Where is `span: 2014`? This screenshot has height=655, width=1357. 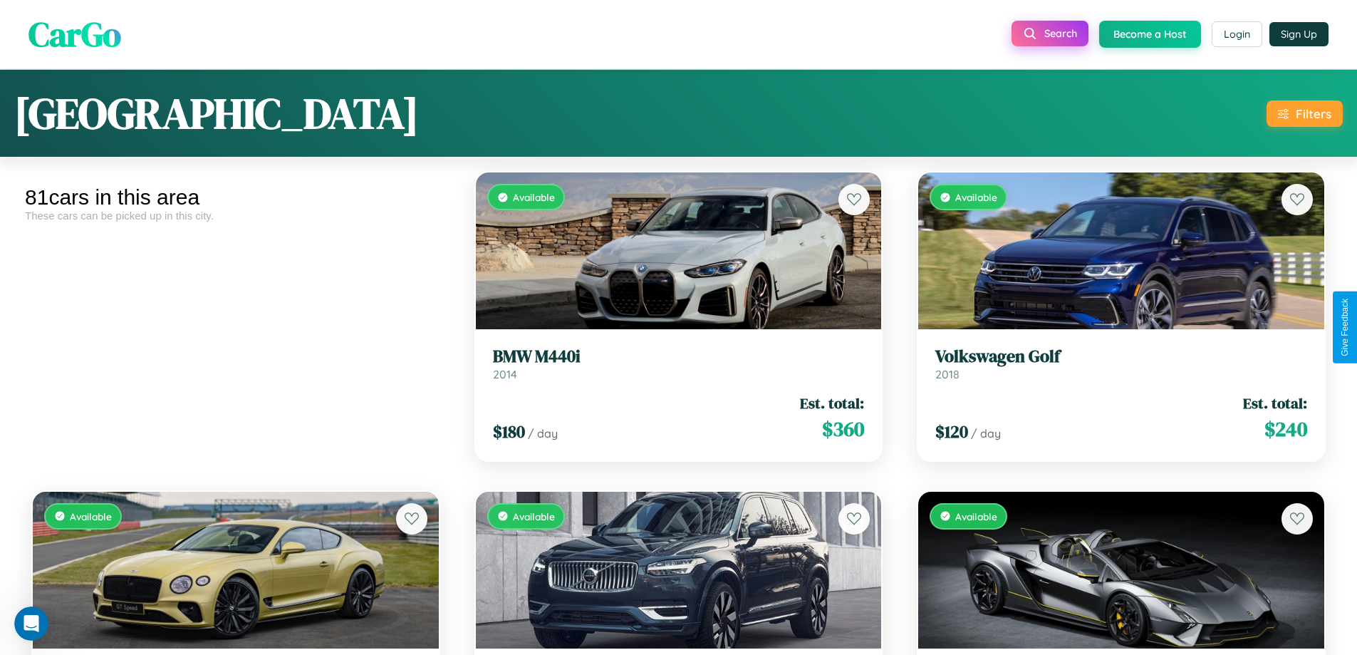 span: 2014 is located at coordinates (505, 374).